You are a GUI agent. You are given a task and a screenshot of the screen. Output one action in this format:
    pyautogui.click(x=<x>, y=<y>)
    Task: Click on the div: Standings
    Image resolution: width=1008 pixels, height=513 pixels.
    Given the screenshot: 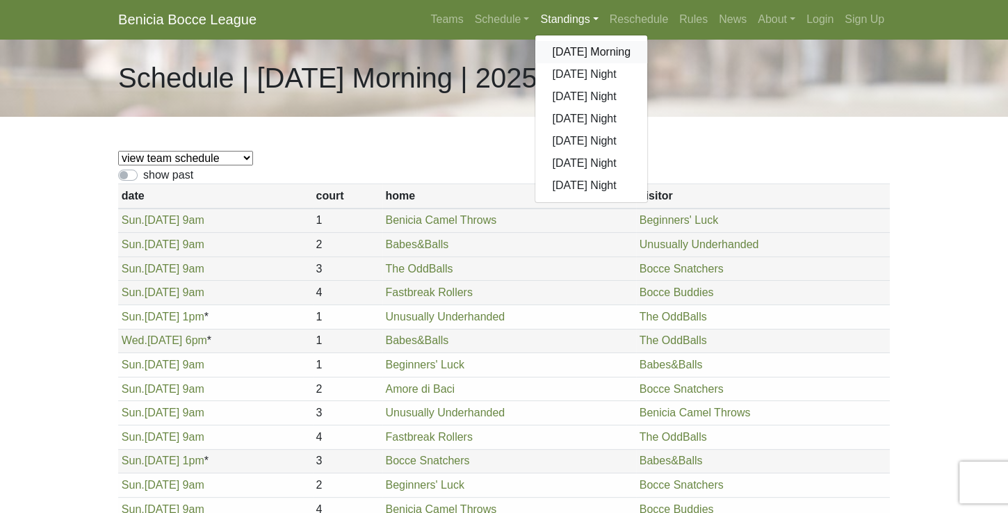 What is the action you would take?
    pyautogui.click(x=591, y=119)
    